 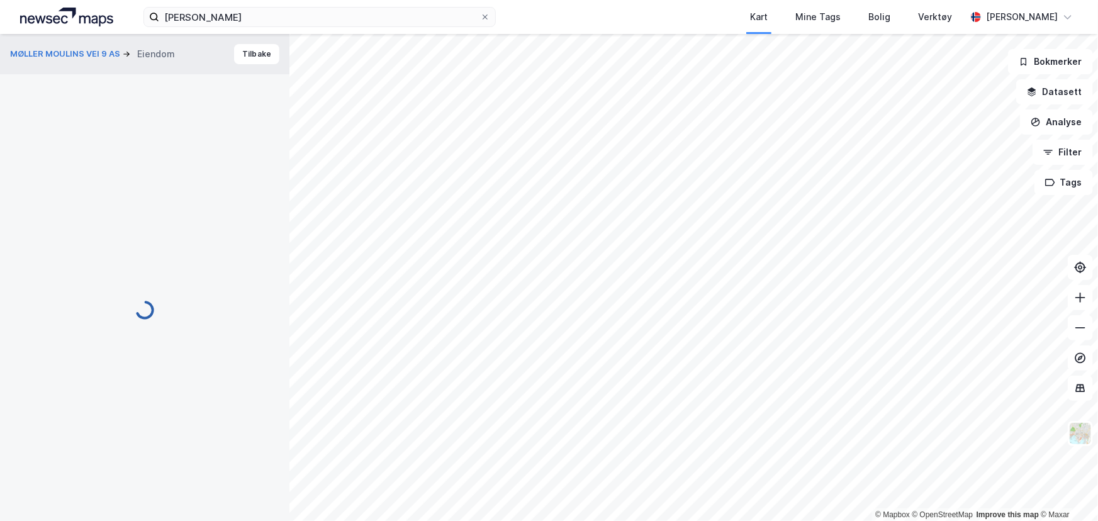 What do you see at coordinates (879, 17) in the screenshot?
I see `div: Bolig` at bounding box center [879, 17].